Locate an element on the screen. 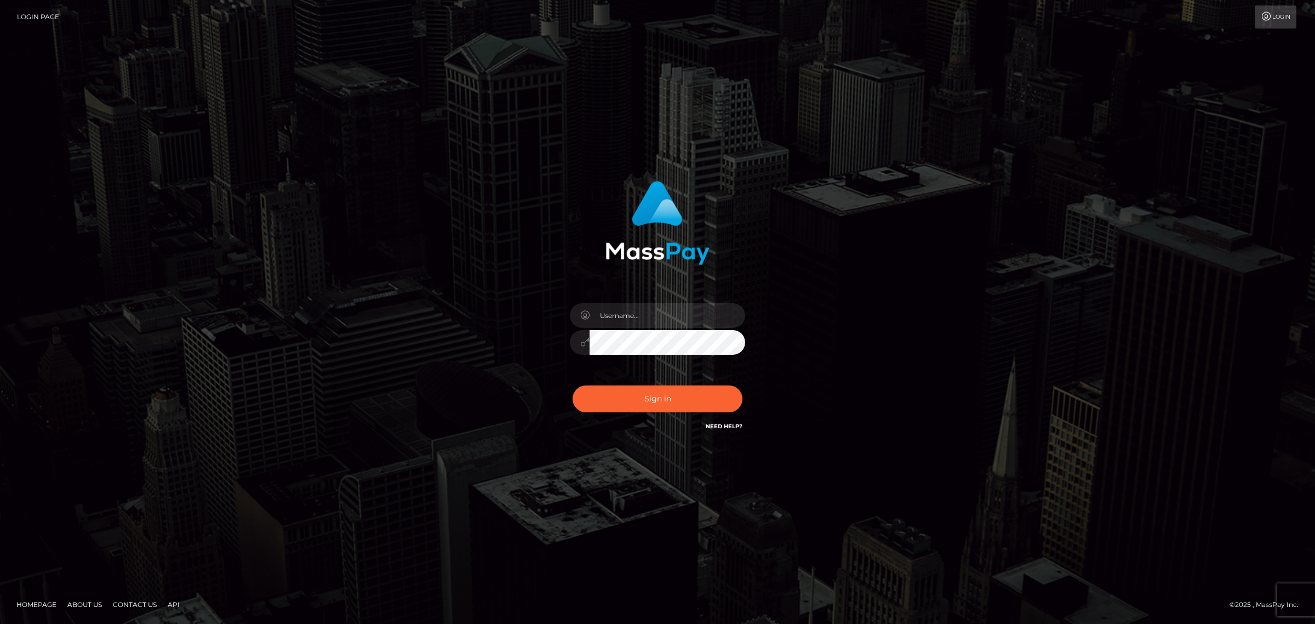 Image resolution: width=1315 pixels, height=624 pixels. a: Login Page is located at coordinates (38, 17).